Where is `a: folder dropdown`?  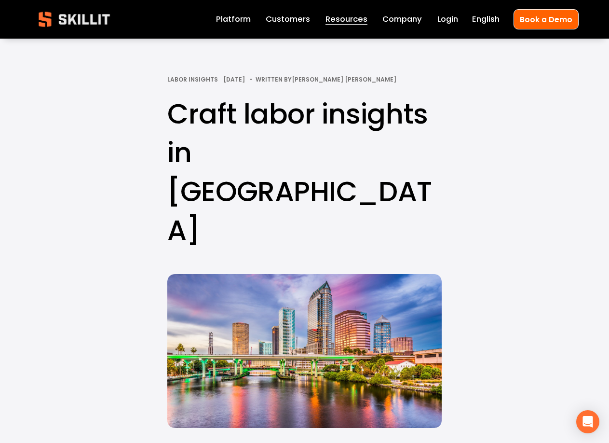 a: folder dropdown is located at coordinates (346, 19).